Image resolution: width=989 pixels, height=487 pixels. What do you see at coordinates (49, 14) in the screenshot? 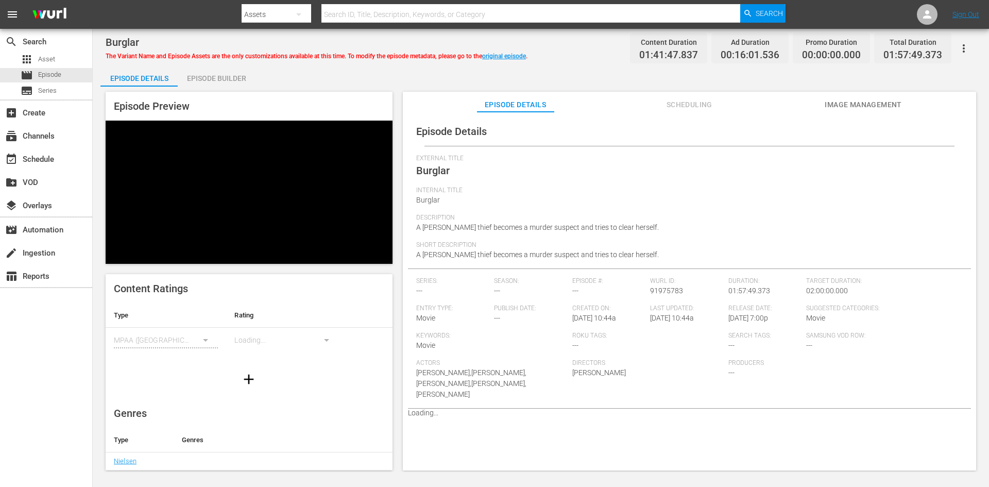
I see `img: ans4CAIJ8jUAAAAAAAAAAAAAAAAAAAAAAAAgQb4GAAAAAAAAAAAAAAAAAAAAAAAAJMjXAAAAAAAAAAAAAAAAAAAAAAAAgAT5G...` at bounding box center [49, 14].